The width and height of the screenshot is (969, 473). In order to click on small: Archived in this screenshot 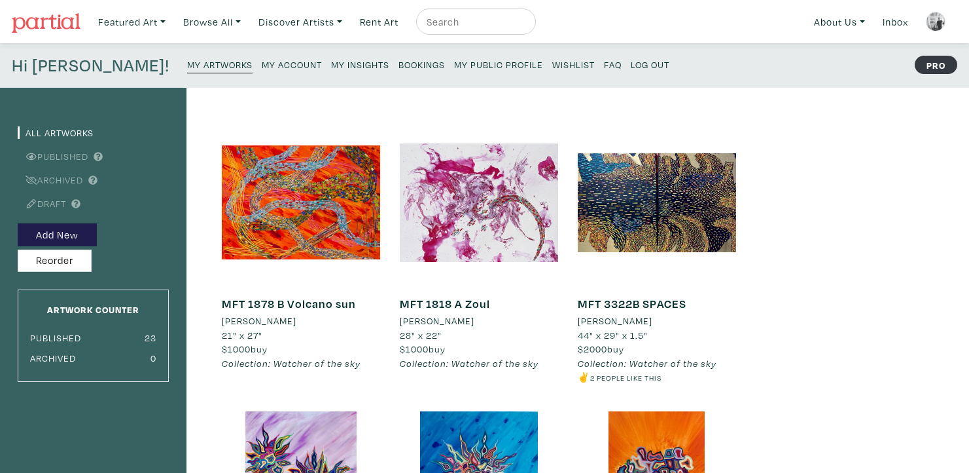, I will do `click(53, 357)`.